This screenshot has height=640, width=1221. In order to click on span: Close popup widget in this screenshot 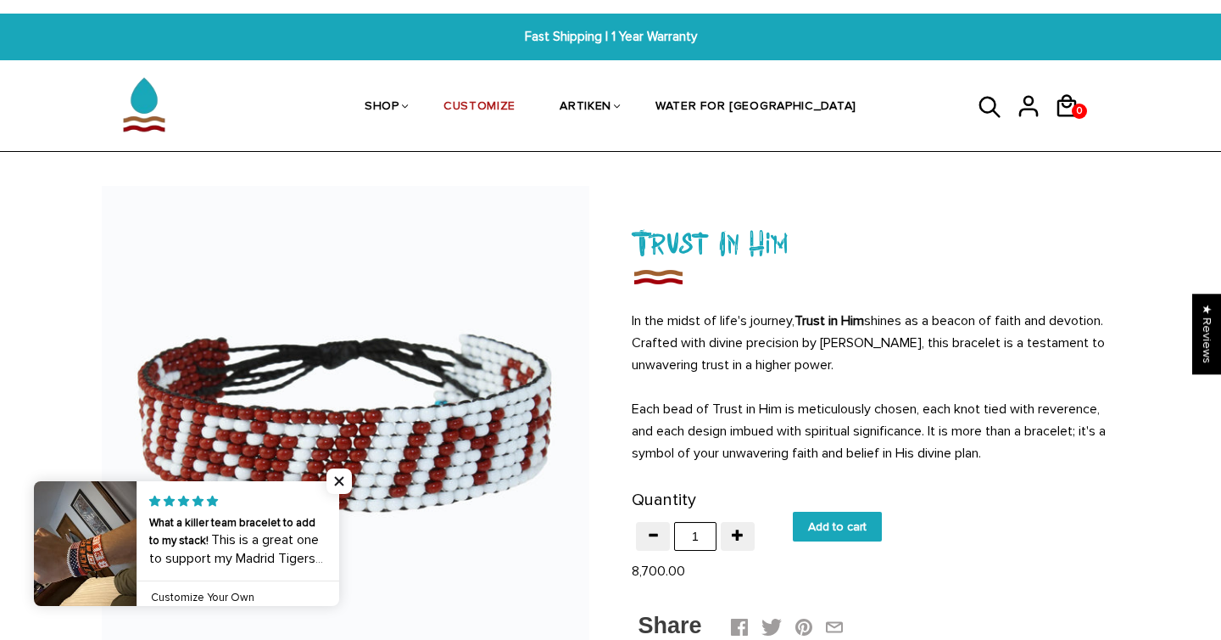, I will do `click(339, 481)`.